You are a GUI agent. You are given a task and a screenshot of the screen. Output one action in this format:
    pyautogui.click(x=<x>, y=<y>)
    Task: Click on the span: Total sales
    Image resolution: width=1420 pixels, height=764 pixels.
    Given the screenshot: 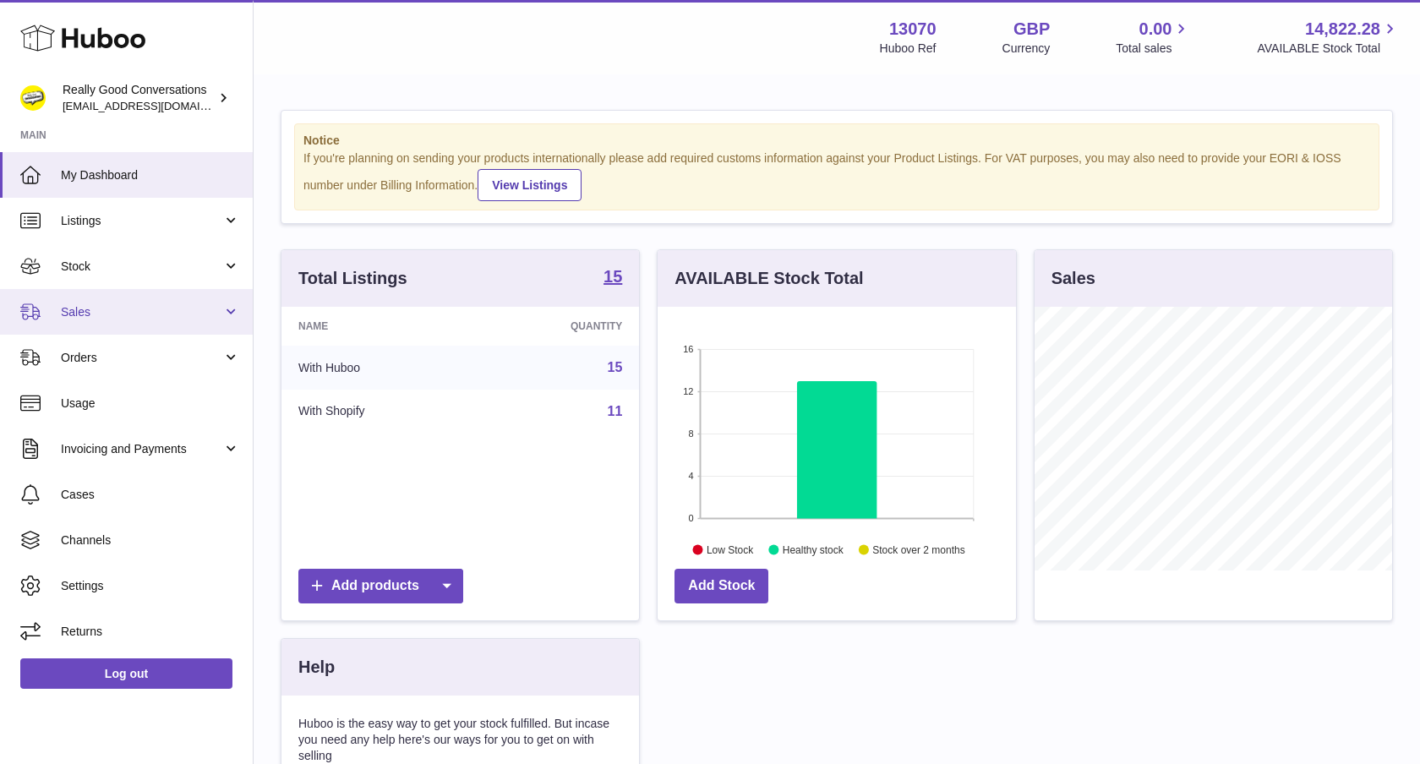 What is the action you would take?
    pyautogui.click(x=1153, y=48)
    